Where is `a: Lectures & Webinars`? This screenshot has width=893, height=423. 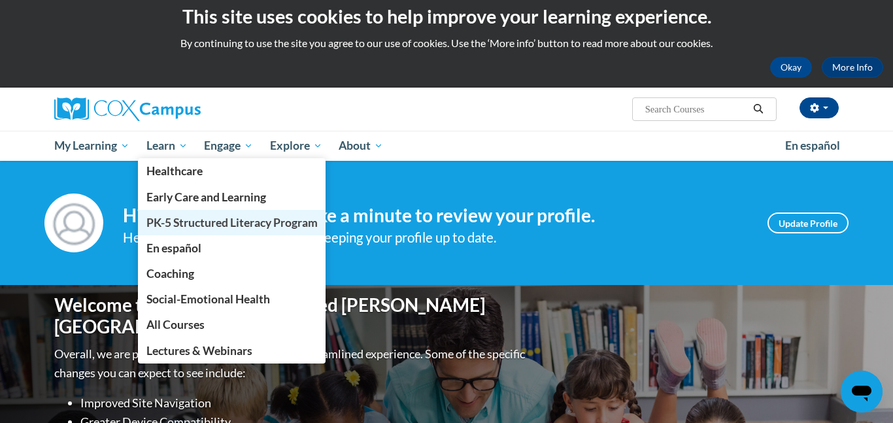 a: Lectures & Webinars is located at coordinates (232, 350).